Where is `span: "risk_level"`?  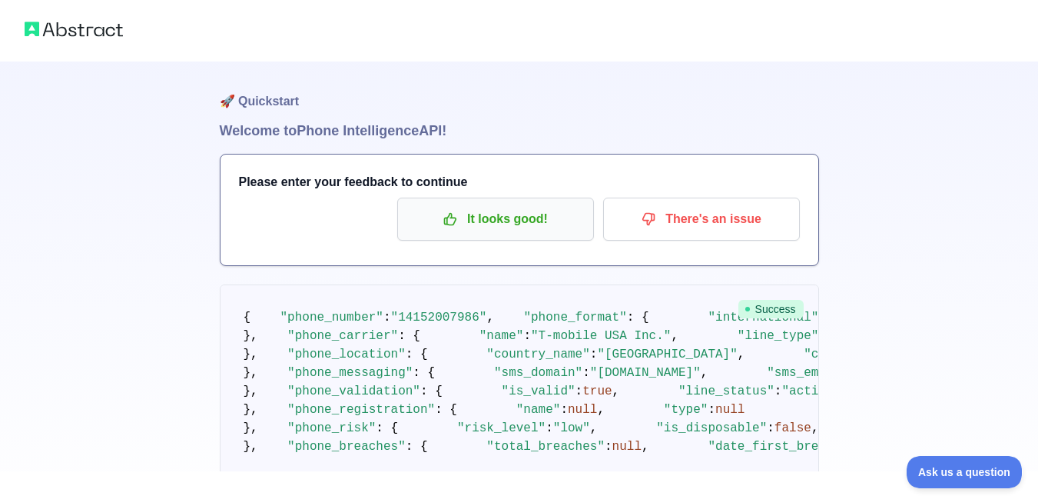 span: "risk_level" is located at coordinates (501, 428).